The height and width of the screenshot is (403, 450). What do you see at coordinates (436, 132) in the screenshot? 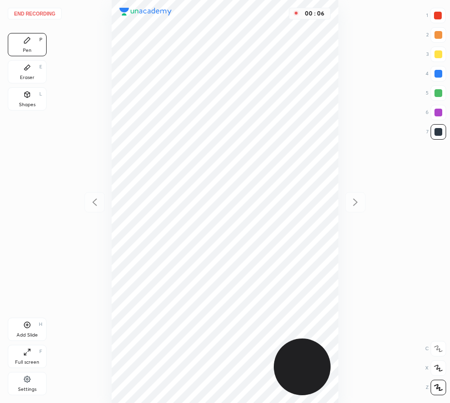
I see `div: 7` at bounding box center [436, 132].